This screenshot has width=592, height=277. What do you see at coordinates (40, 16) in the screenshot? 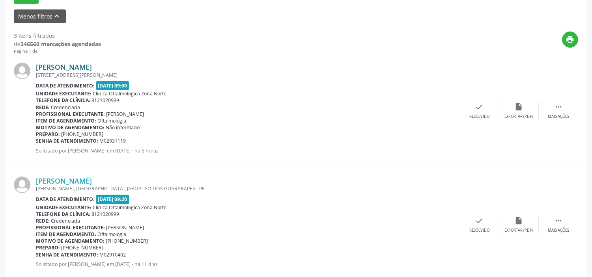
I see `button: Menos filtroskeyboard_arrow_up` at bounding box center [40, 16].